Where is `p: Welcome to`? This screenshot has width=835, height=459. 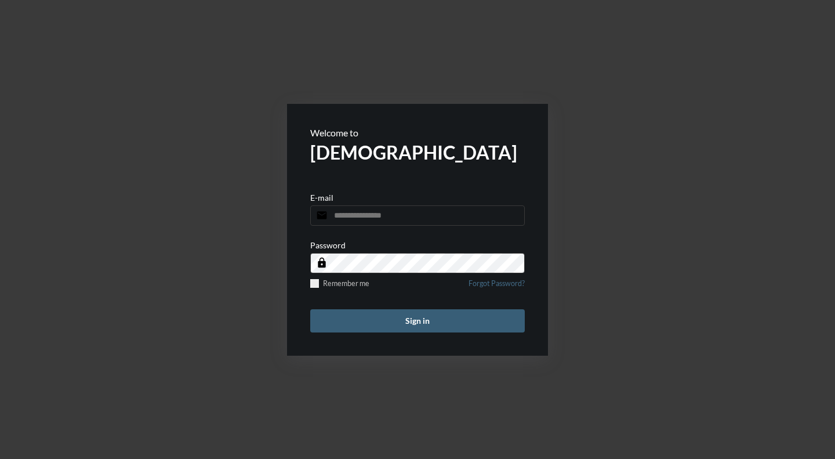
p: Welcome to is located at coordinates (418, 132).